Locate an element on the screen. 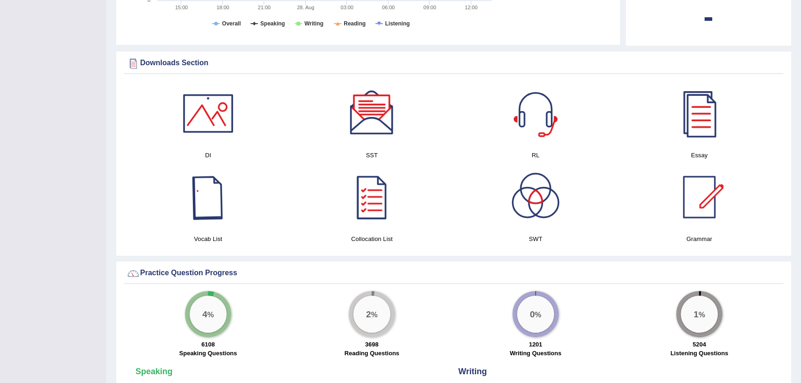 This screenshot has height=383, width=801. tspan: Reading is located at coordinates (354, 24).